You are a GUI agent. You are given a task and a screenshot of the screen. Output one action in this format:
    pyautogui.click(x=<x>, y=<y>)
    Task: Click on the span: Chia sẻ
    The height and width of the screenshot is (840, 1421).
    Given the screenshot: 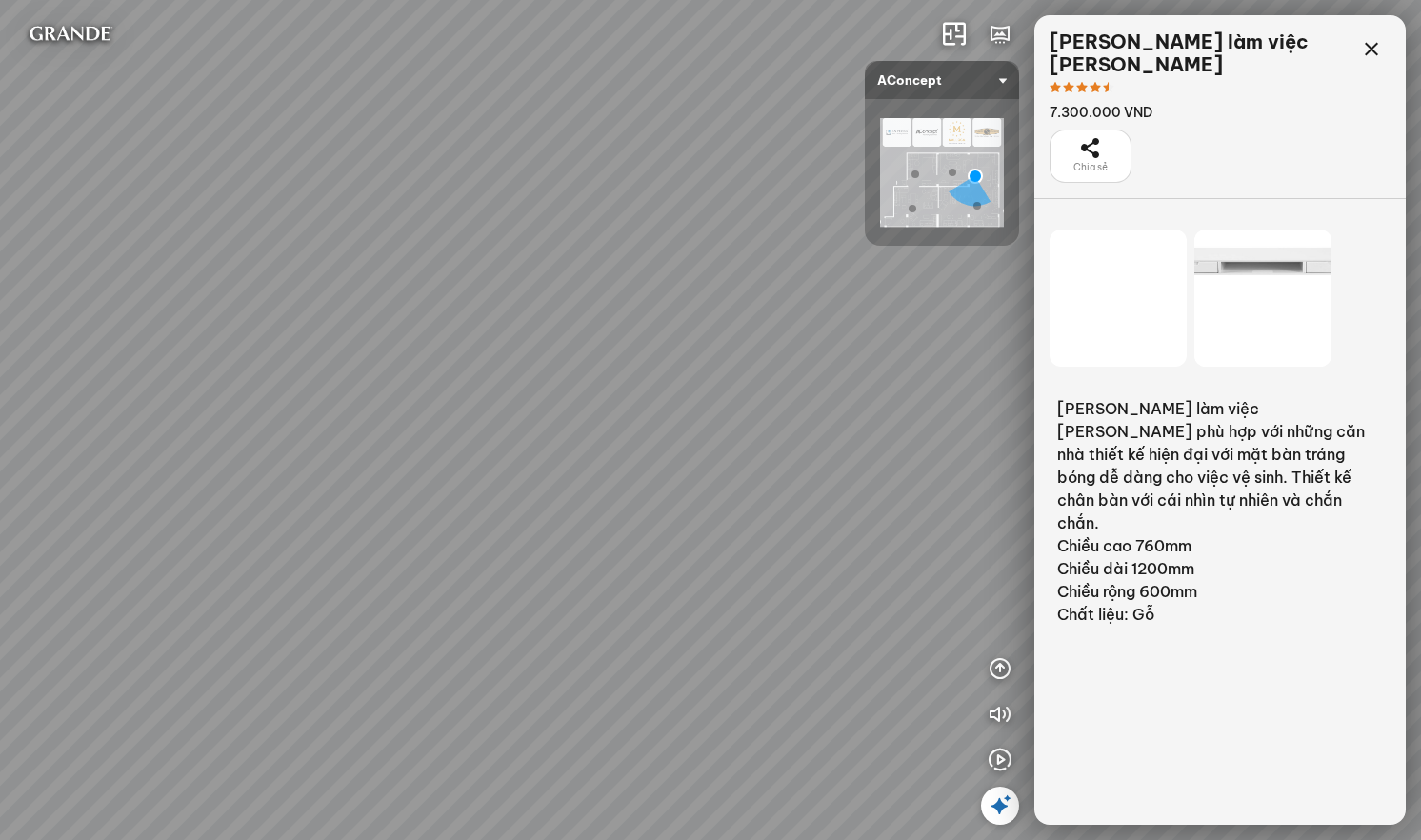 What is the action you would take?
    pyautogui.click(x=1090, y=168)
    